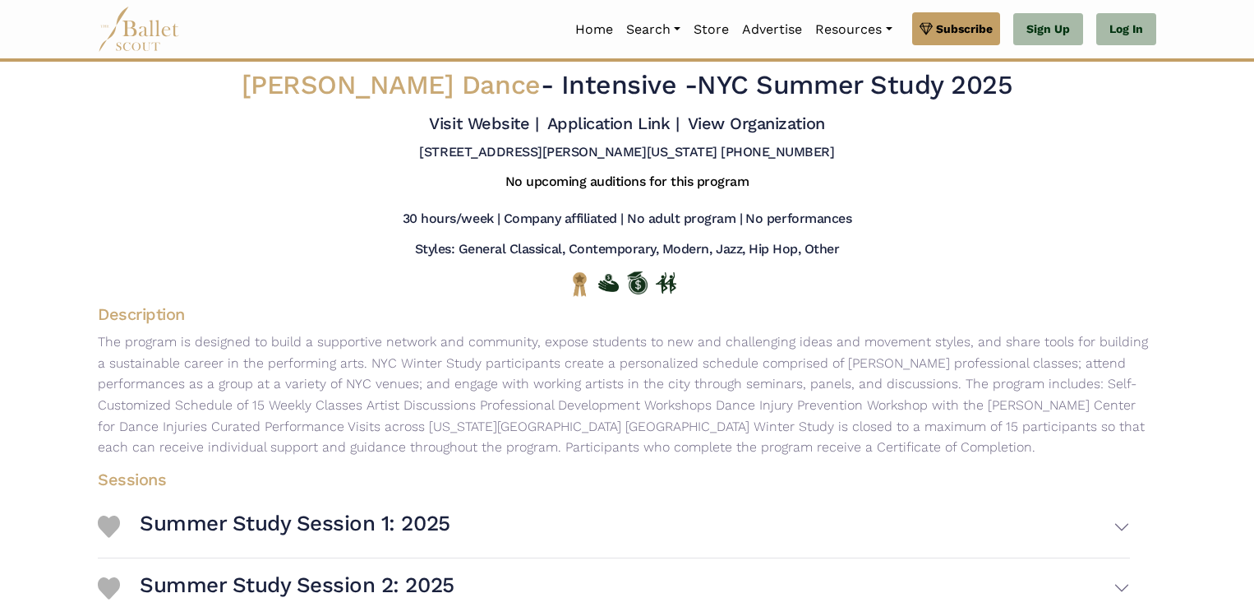  What do you see at coordinates (666, 283) in the screenshot?
I see `img: In Person` at bounding box center [666, 283].